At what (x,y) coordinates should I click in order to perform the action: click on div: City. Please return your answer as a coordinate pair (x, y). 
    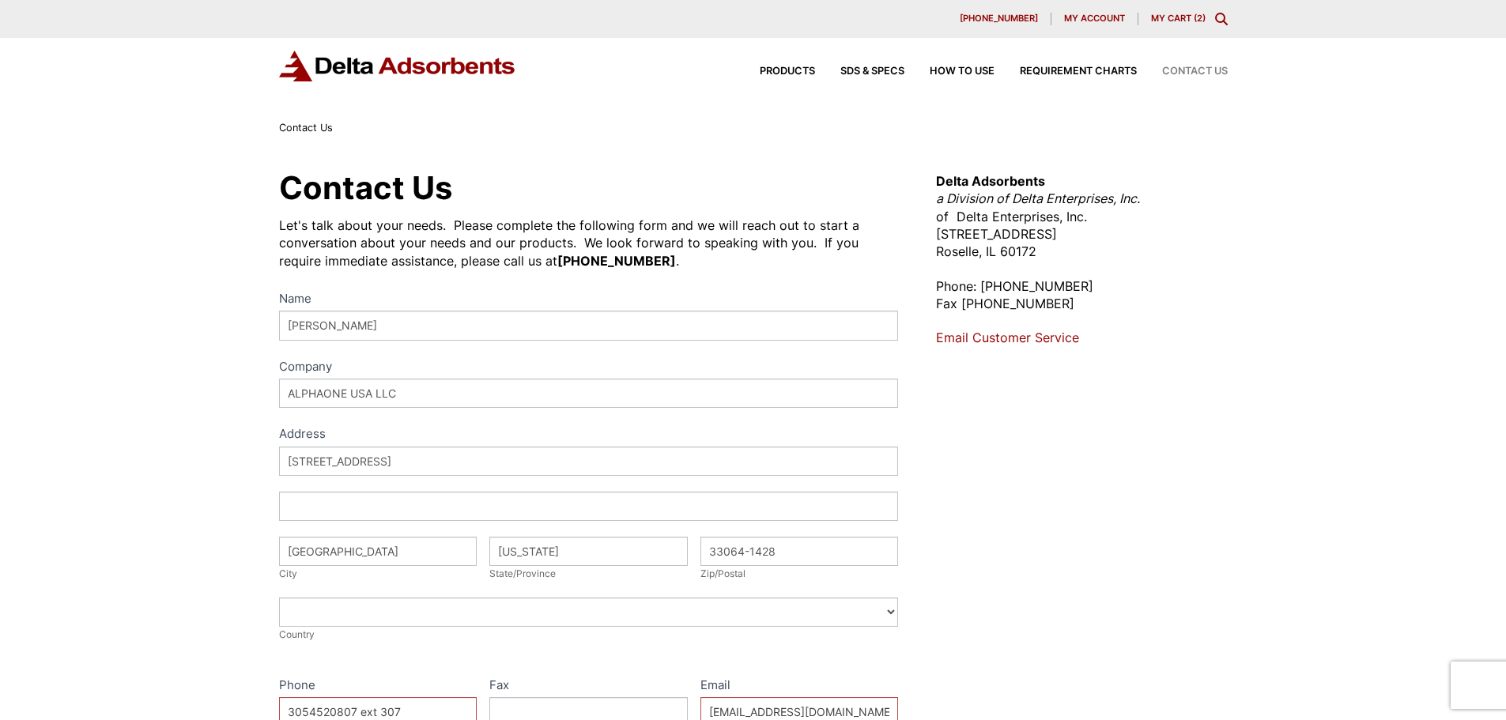
    Looking at the image, I should click on (378, 574).